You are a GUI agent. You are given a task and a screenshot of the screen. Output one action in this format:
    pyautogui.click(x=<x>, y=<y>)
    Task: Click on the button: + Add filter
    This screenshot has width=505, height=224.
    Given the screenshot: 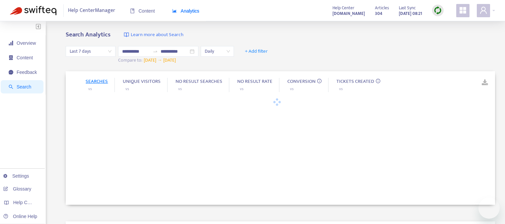 What is the action you would take?
    pyautogui.click(x=256, y=51)
    